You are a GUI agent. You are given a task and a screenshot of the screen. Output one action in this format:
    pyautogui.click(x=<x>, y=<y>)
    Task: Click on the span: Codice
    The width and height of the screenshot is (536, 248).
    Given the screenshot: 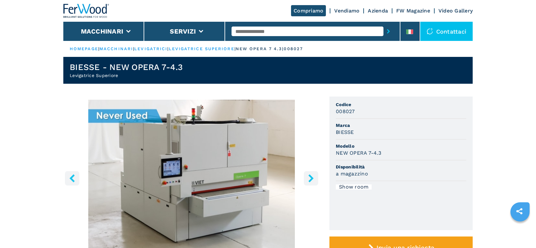 What is the action you would take?
    pyautogui.click(x=401, y=105)
    